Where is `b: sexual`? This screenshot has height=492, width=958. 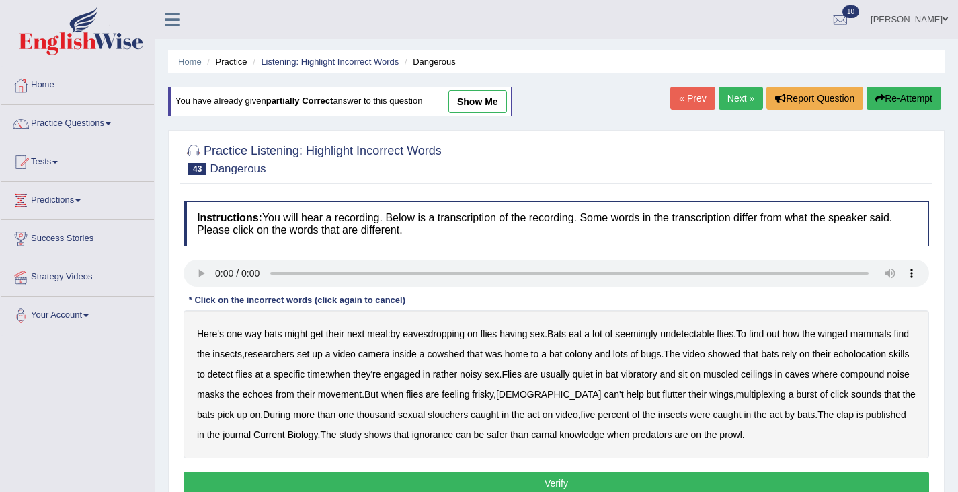
b: sexual is located at coordinates (412, 414).